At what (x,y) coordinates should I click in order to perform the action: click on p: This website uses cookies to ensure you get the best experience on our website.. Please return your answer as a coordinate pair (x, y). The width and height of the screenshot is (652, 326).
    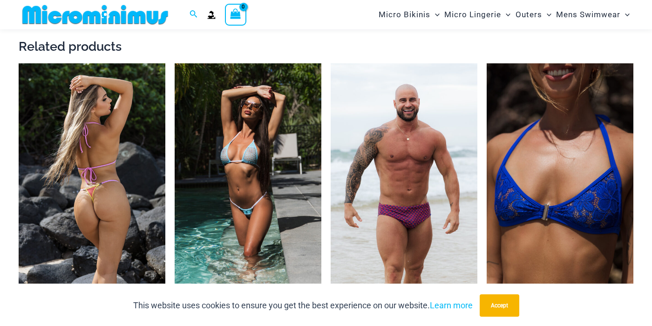
    Looking at the image, I should click on (303, 306).